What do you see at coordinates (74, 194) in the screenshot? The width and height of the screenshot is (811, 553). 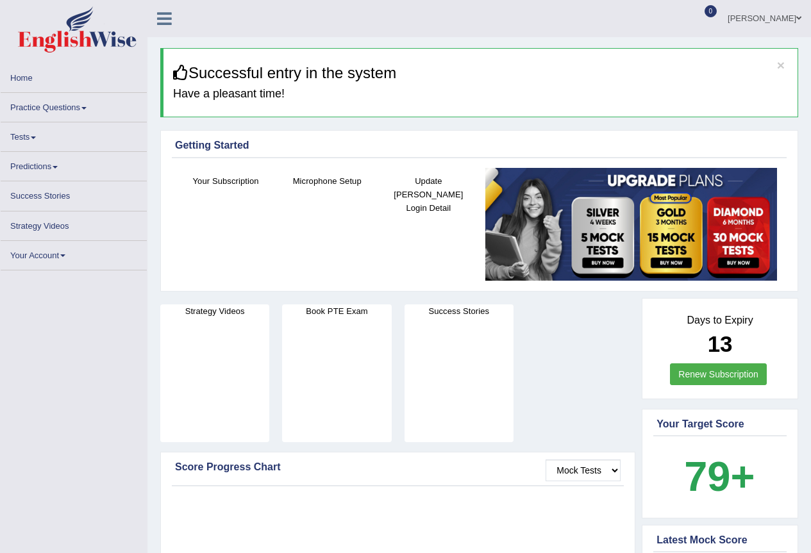 I see `a: Success Stories` at bounding box center [74, 194].